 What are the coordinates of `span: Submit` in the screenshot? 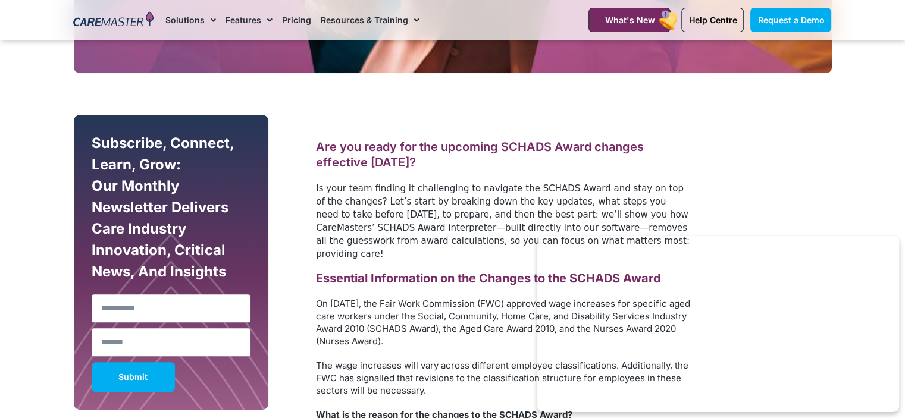 It's located at (133, 377).